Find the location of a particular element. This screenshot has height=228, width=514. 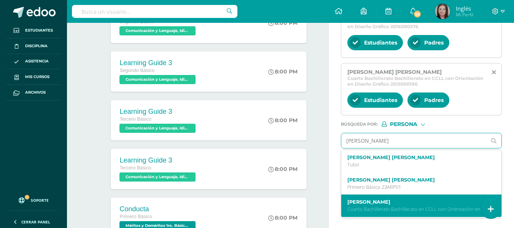

span: Comunicación y Lenguaje, Idioma Extranjero Inglés 'B' is located at coordinates (157, 31).